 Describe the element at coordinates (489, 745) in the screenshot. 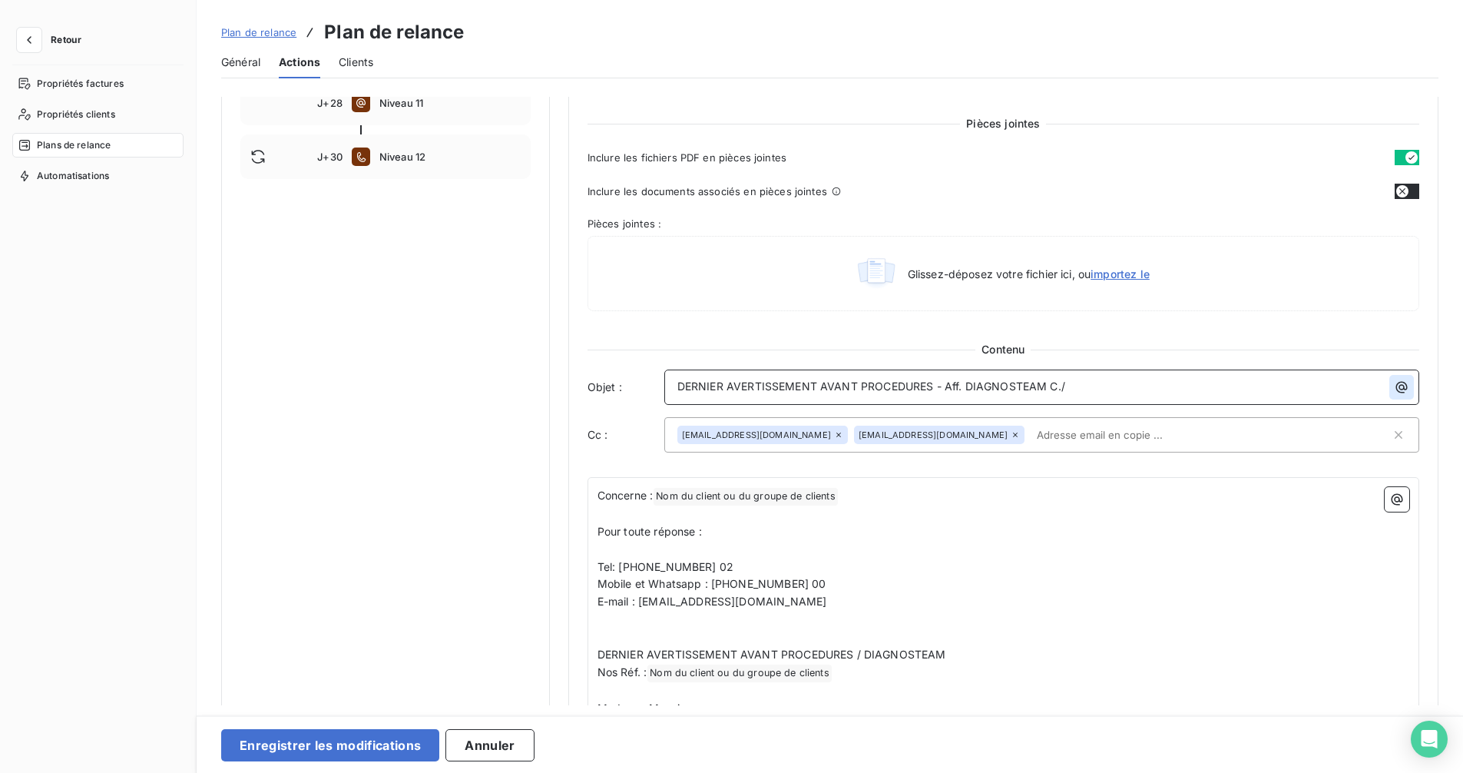

I see `button: Annuler` at that location.